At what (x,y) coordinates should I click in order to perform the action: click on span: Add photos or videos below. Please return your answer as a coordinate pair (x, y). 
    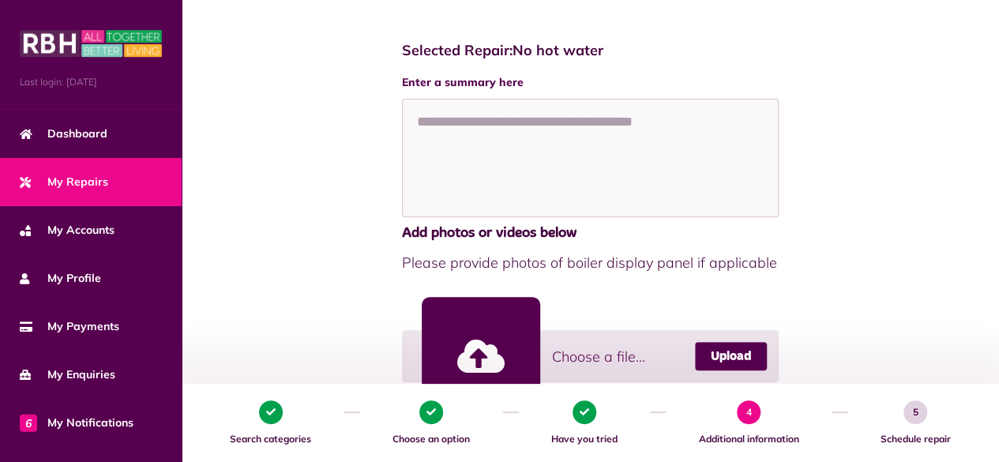
    Looking at the image, I should click on (591, 233).